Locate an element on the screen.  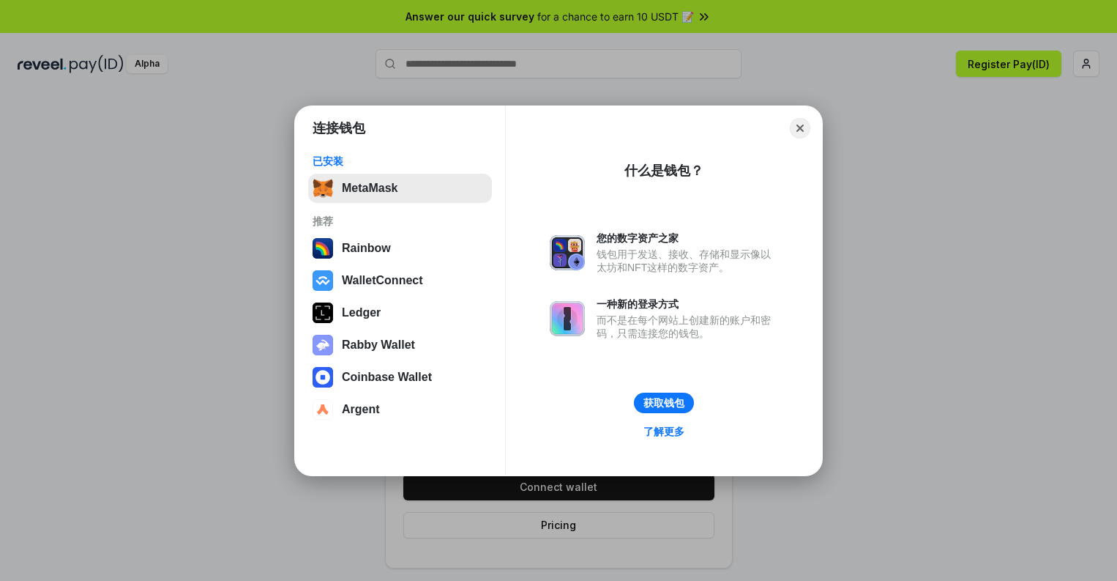
h1: 连接钱包 is located at coordinates (339, 128).